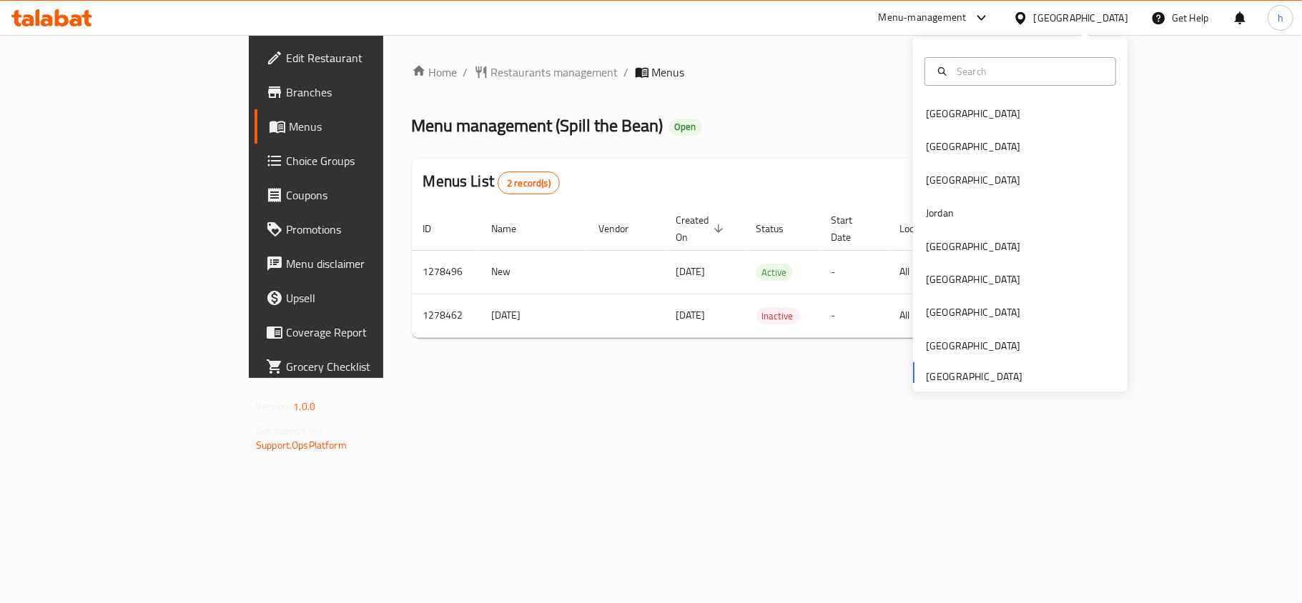 This screenshot has height=603, width=1302. Describe the element at coordinates (370, 298) in the screenshot. I see `span: Upsell` at that location.